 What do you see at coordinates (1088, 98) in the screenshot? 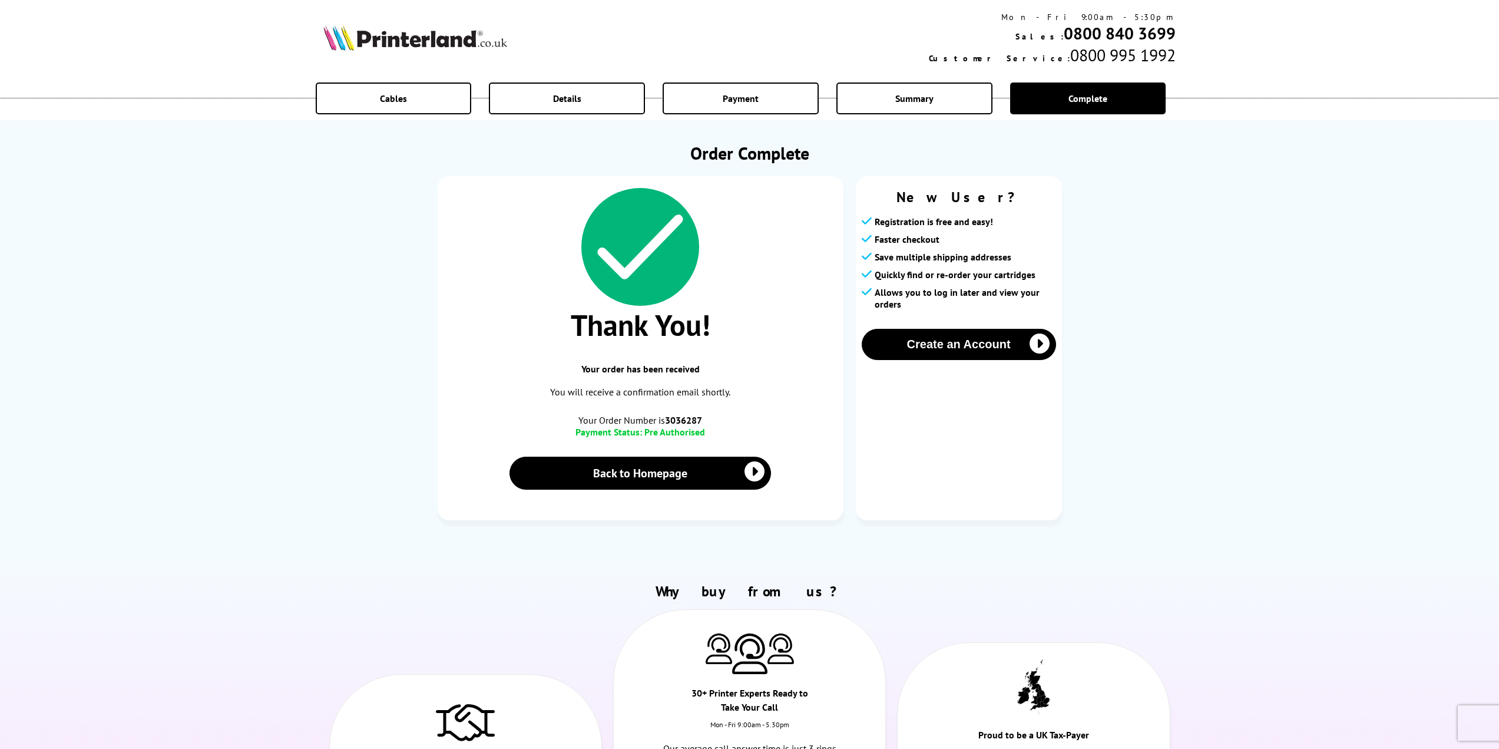
I see `span: Complete` at bounding box center [1088, 98].